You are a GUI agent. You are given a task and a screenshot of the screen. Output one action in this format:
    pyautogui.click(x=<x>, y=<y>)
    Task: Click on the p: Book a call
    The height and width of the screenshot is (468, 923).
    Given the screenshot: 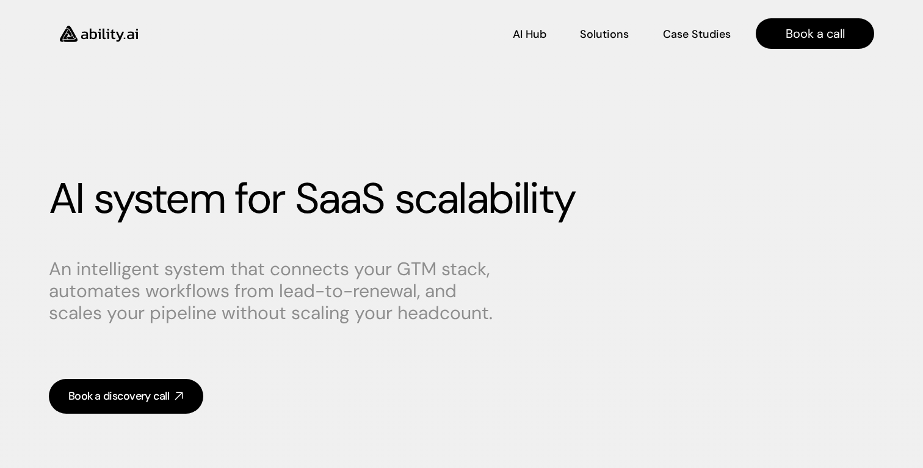 What is the action you would take?
    pyautogui.click(x=815, y=34)
    